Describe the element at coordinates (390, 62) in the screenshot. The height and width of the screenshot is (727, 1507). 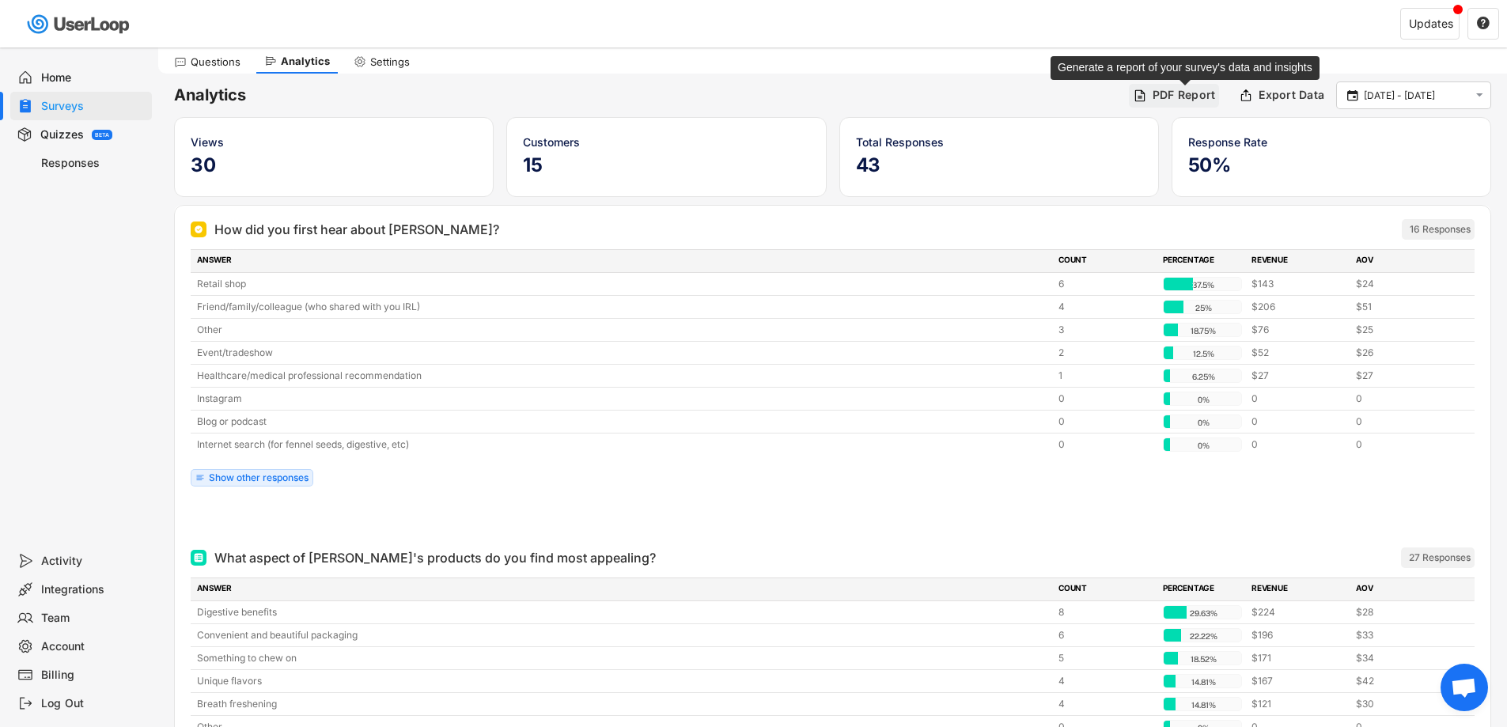
I see `div: Settings` at that location.